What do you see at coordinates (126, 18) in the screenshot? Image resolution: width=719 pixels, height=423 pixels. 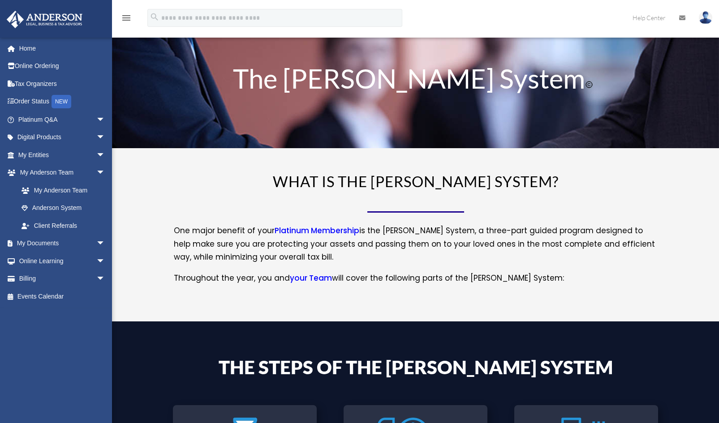 I see `i: menu` at bounding box center [126, 18].